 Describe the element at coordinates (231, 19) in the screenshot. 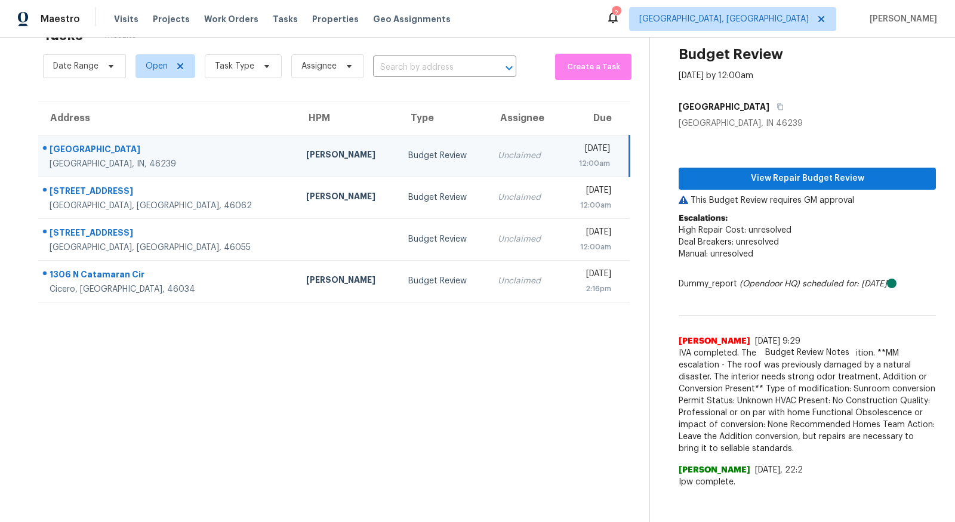

I see `span: Work Orders` at that location.